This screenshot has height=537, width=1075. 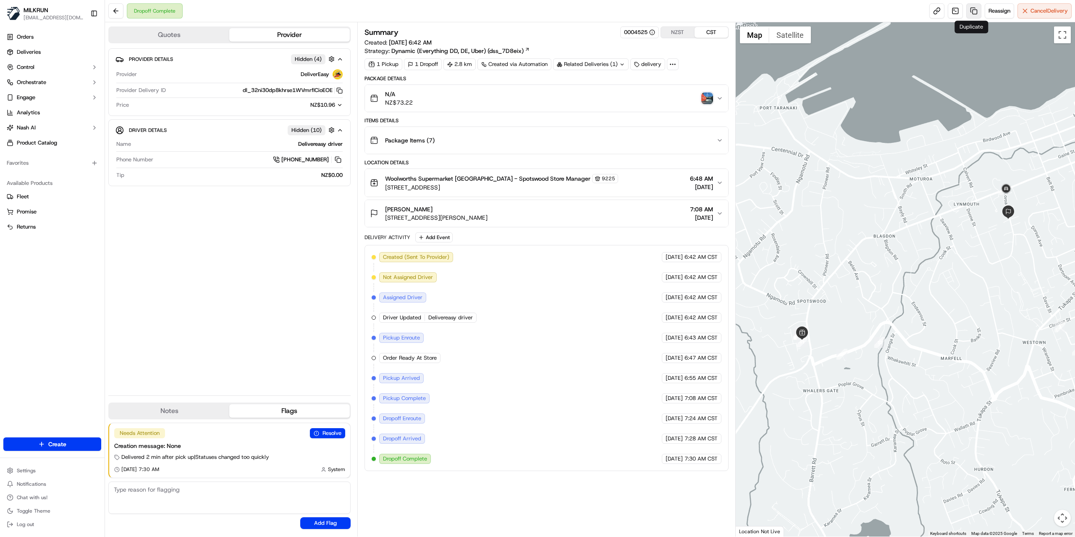 What do you see at coordinates (399, 103) in the screenshot?
I see `span: NZ$73.22` at bounding box center [399, 103].